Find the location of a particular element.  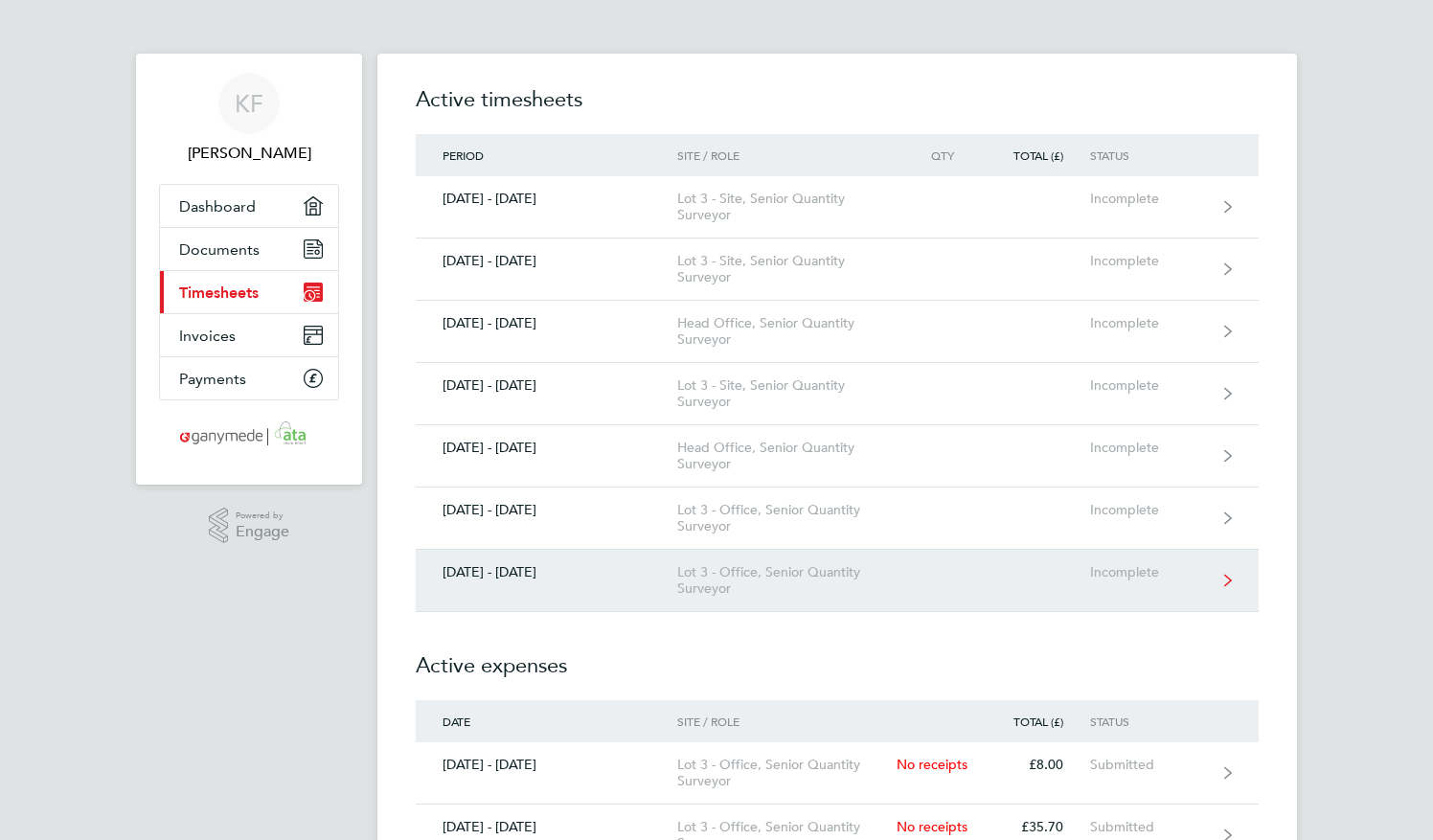

span: Timesheets is located at coordinates (218, 292).